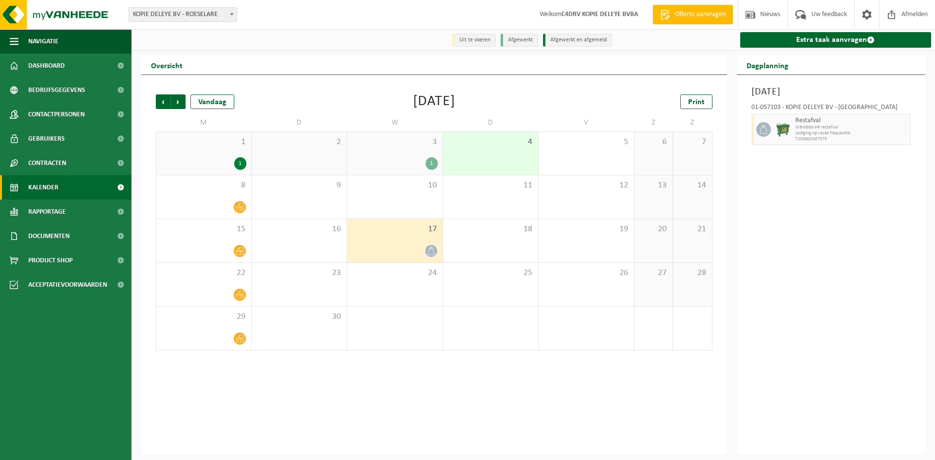  What do you see at coordinates (697, 102) in the screenshot?
I see `span: Print` at bounding box center [697, 102].